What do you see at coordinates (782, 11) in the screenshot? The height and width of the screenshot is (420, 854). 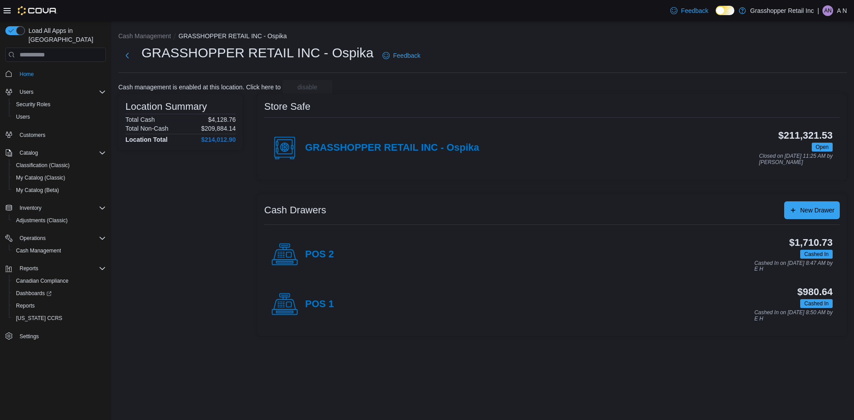 I see `p: Grasshopper Retail Inc` at bounding box center [782, 11].